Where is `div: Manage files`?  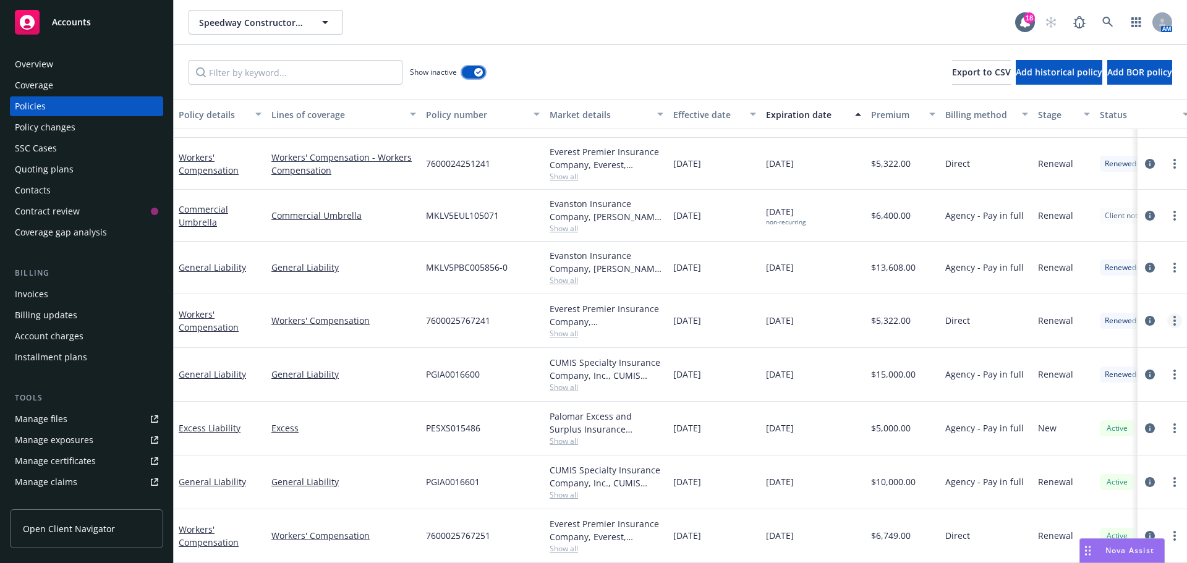 div: Manage files is located at coordinates (41, 419).